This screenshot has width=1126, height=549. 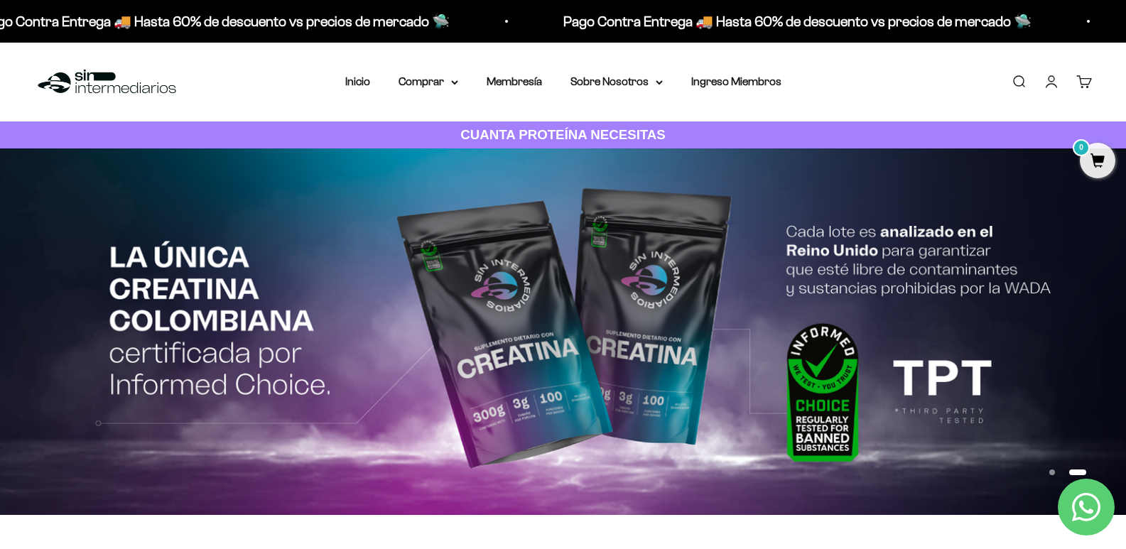 What do you see at coordinates (617, 82) in the screenshot?
I see `summary: Sobre Nosotros` at bounding box center [617, 82].